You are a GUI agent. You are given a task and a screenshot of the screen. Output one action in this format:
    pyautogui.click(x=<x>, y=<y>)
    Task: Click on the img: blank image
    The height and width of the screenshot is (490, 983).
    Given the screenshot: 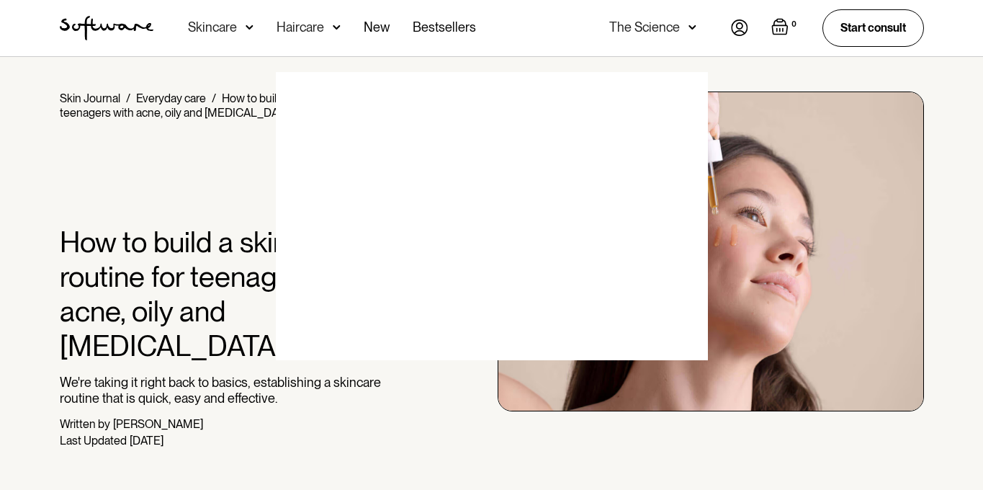 What is the action you would take?
    pyautogui.click(x=492, y=216)
    